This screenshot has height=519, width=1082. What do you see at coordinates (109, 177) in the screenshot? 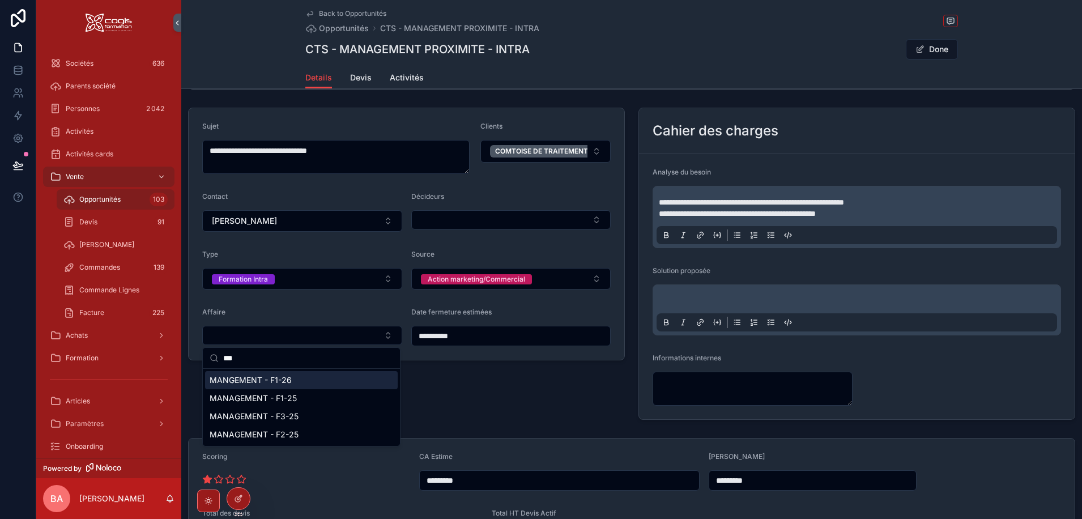
I see `a: Vente` at bounding box center [109, 177].